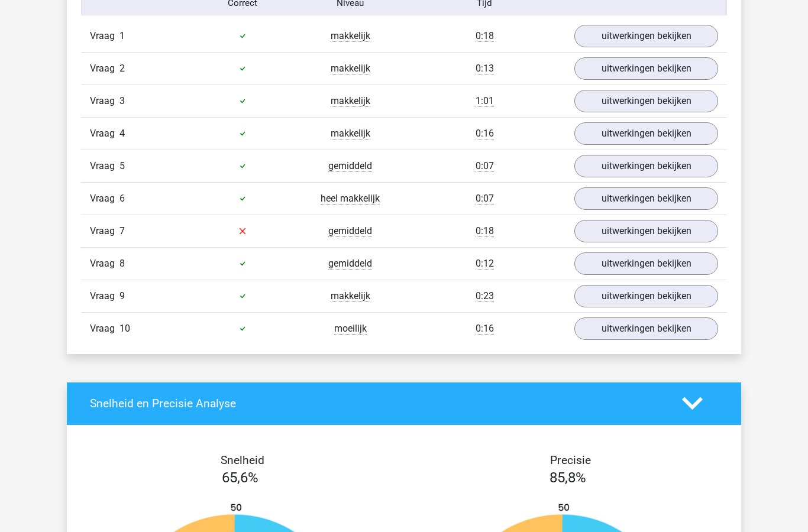  I want to click on span: 0:13, so click(485, 69).